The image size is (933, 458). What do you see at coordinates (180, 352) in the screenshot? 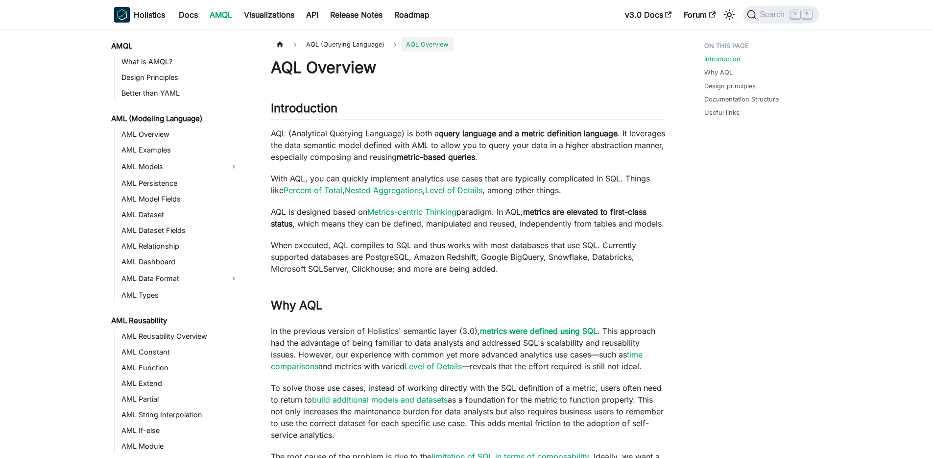
I see `a: AML Constant` at bounding box center [180, 352].